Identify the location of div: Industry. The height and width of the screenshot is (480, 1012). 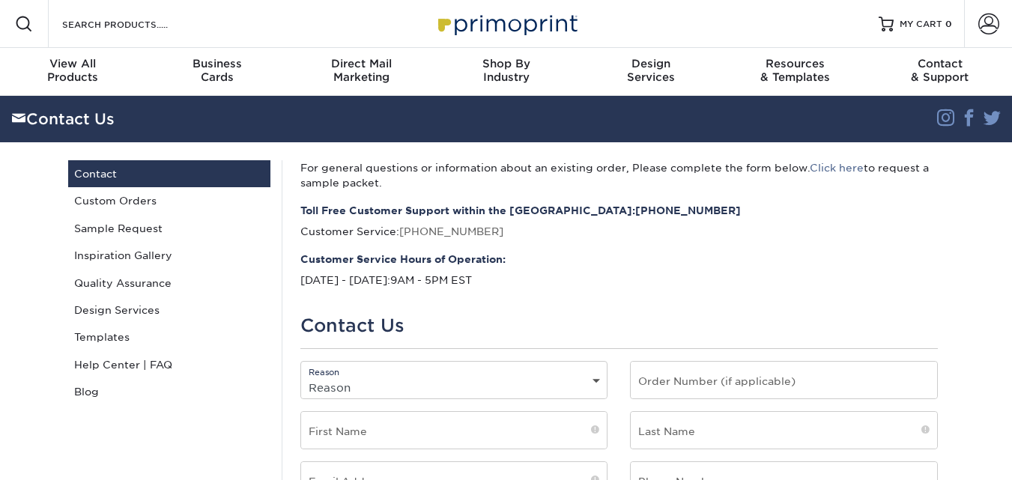
(506, 70).